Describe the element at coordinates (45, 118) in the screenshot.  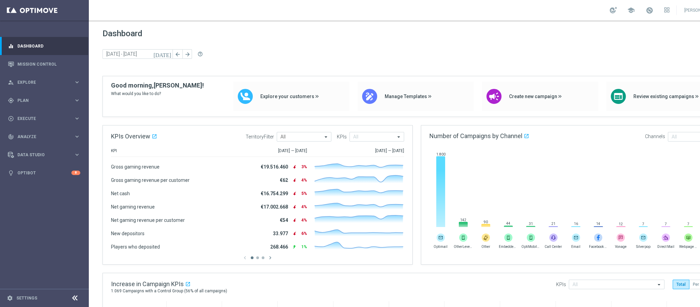
I see `span: Execute` at that location.